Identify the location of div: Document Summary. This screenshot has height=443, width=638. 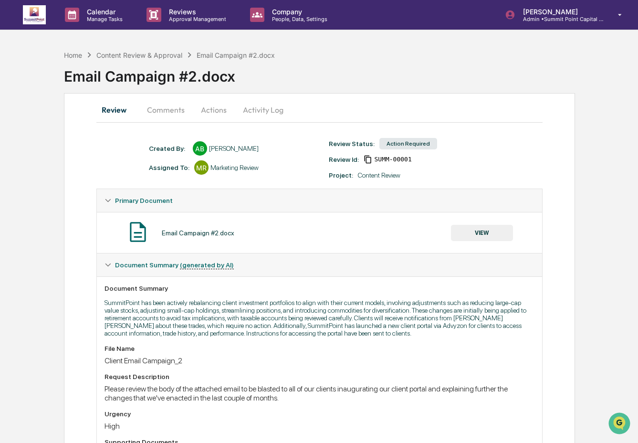
(320, 288).